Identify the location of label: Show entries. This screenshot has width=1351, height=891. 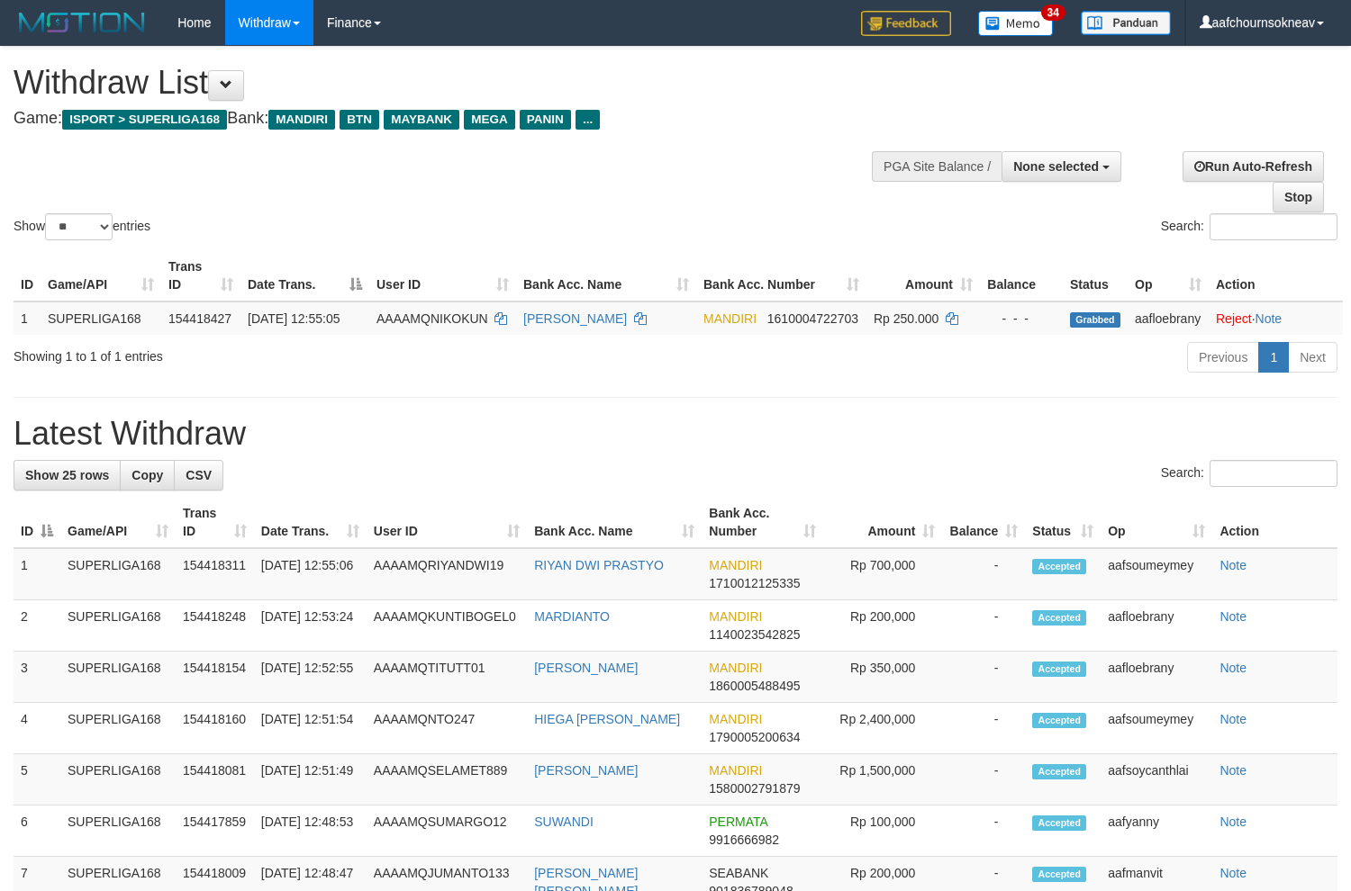
(82, 227).